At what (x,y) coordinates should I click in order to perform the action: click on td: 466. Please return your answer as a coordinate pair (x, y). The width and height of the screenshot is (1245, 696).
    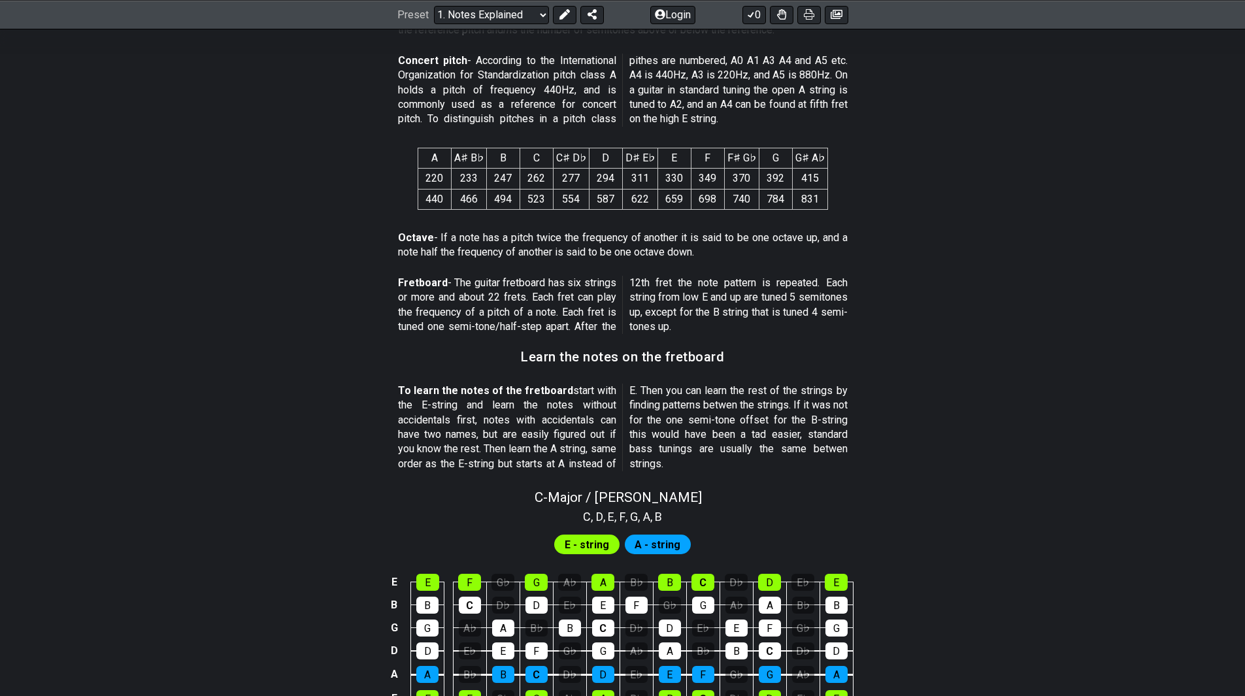
    Looking at the image, I should click on (469, 199).